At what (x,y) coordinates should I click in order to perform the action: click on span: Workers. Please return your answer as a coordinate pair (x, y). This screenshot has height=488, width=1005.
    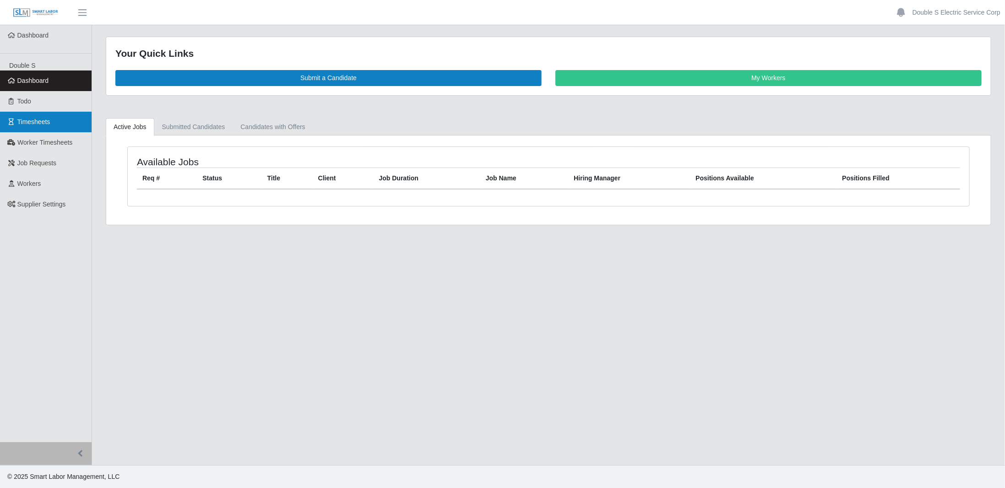
    Looking at the image, I should click on (29, 184).